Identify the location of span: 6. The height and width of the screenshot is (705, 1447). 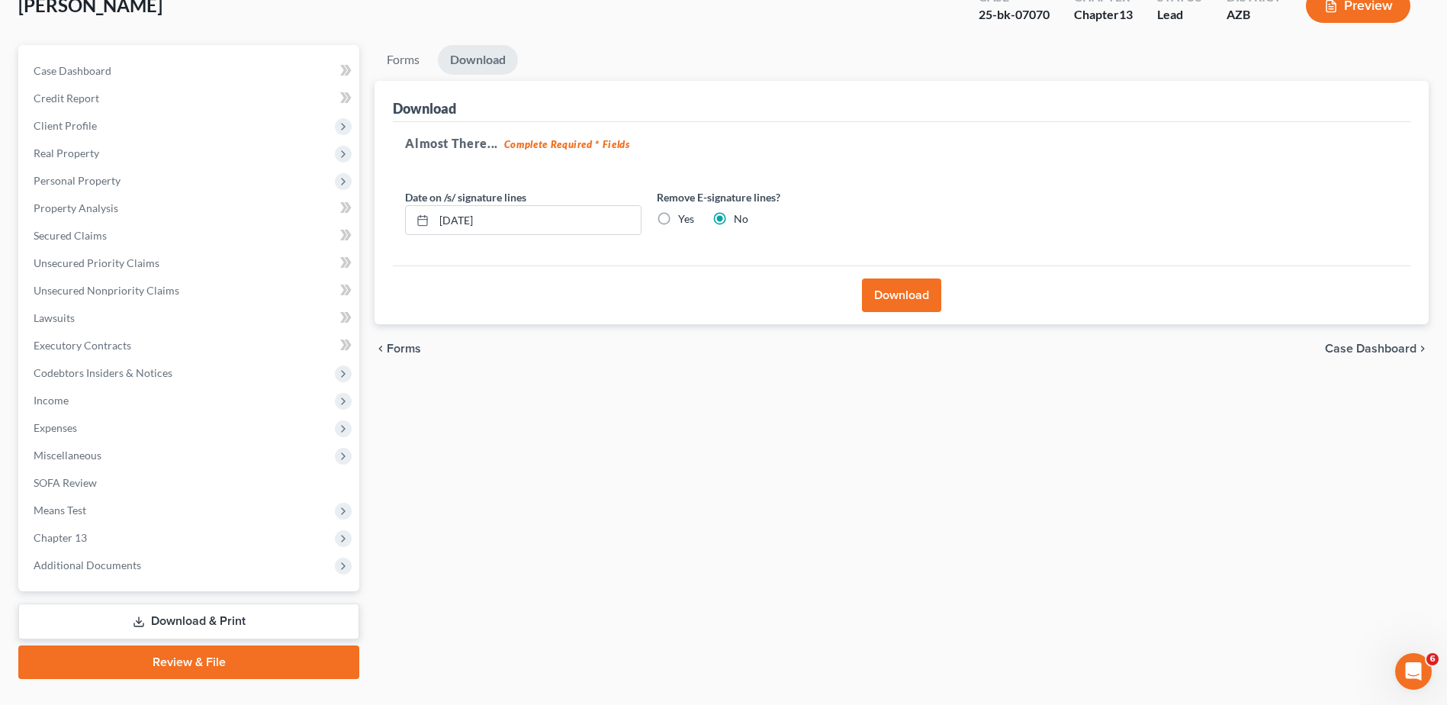
(1433, 659).